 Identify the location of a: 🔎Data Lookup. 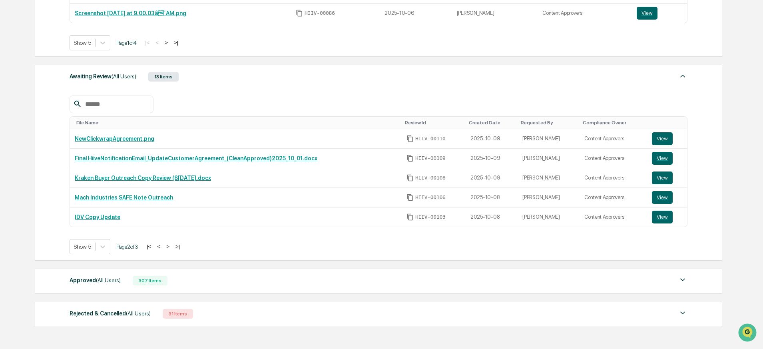
(29, 120).